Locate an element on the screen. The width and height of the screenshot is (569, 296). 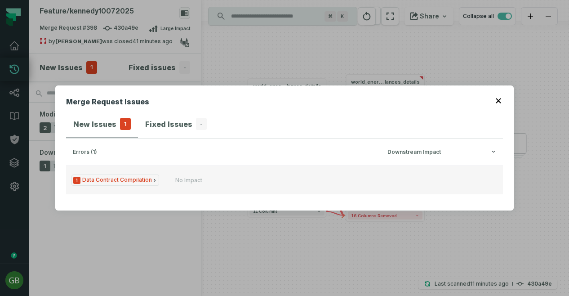
span: Severity is located at coordinates (77, 180).